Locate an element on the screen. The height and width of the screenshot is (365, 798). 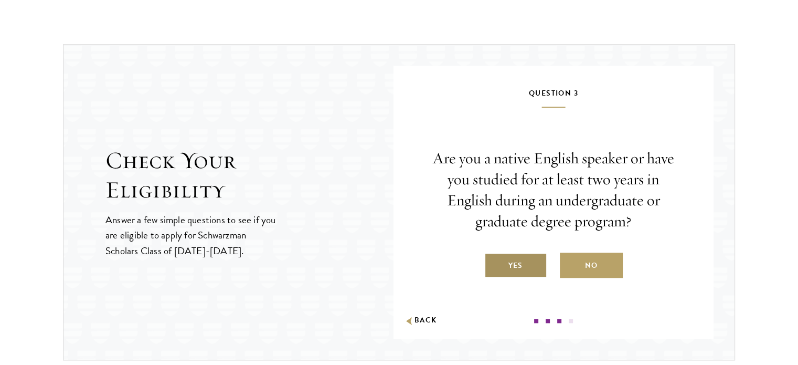
h5: Question 3 is located at coordinates (554, 97).